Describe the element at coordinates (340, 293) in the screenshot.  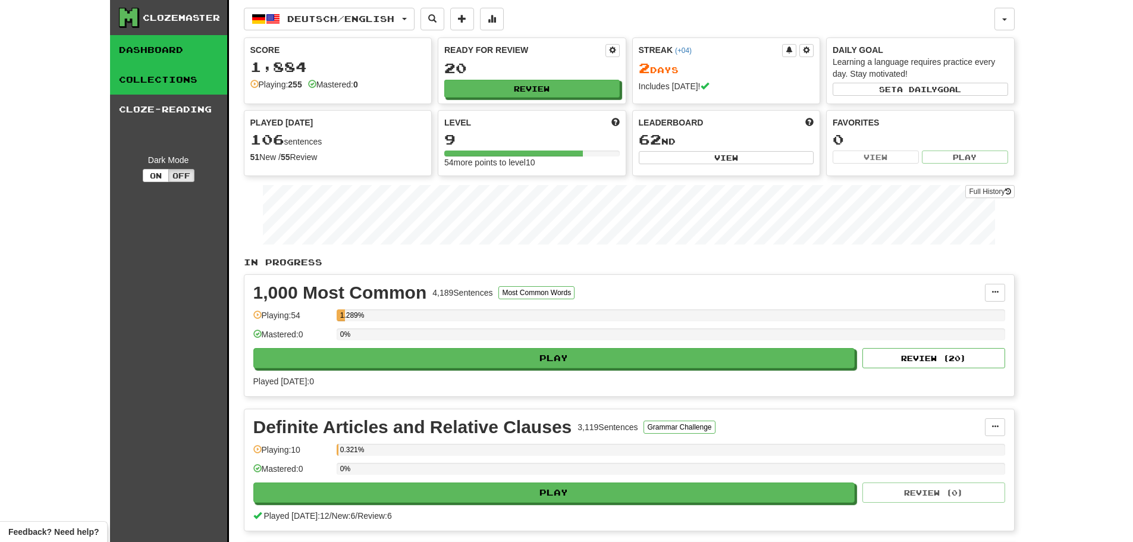
I see `div: 1,000 Most Common` at that location.